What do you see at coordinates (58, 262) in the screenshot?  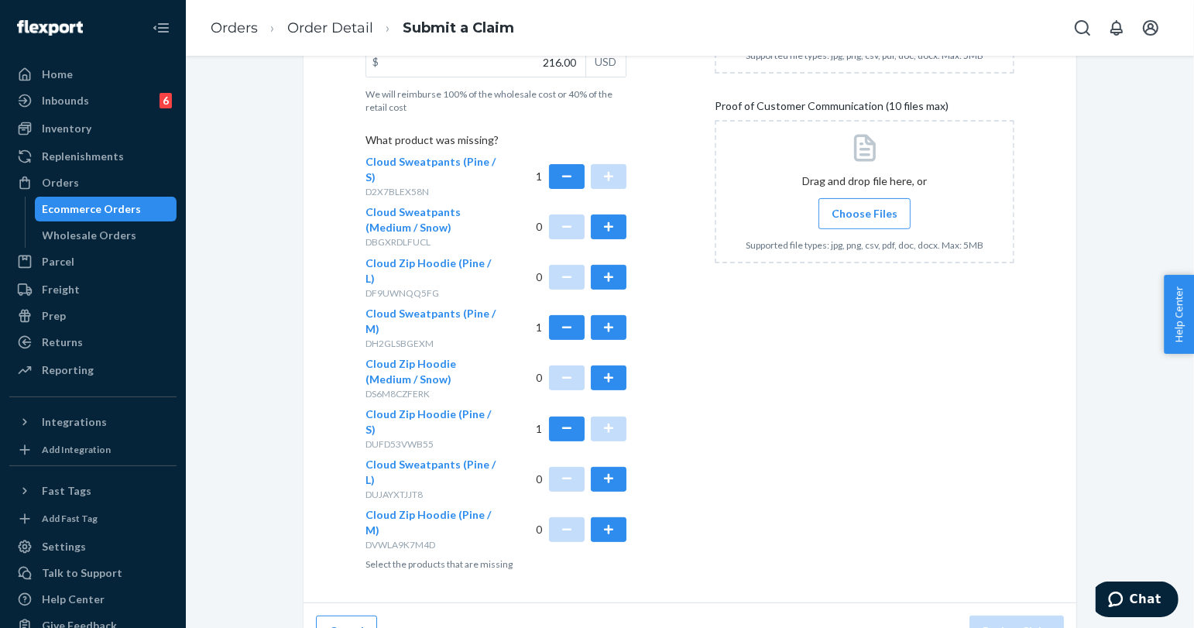 I see `div: Parcel` at bounding box center [58, 262].